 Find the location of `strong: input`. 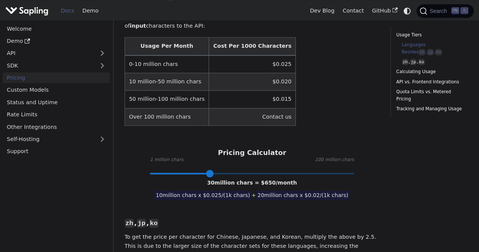

strong: input is located at coordinates (138, 26).